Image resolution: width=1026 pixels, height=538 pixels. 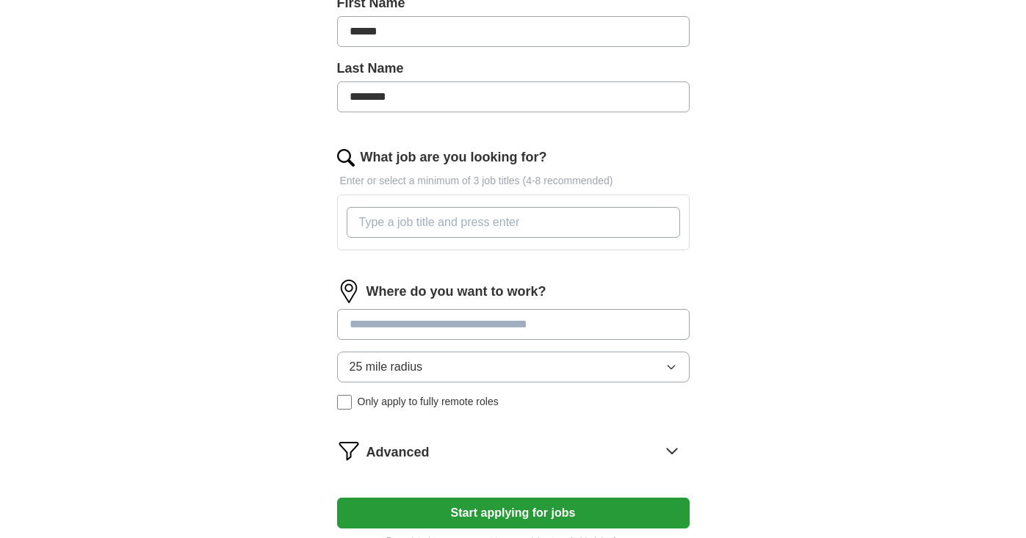 I want to click on p: Enter or select a minimum of 3 job titles (4-8 recommended), so click(x=513, y=181).